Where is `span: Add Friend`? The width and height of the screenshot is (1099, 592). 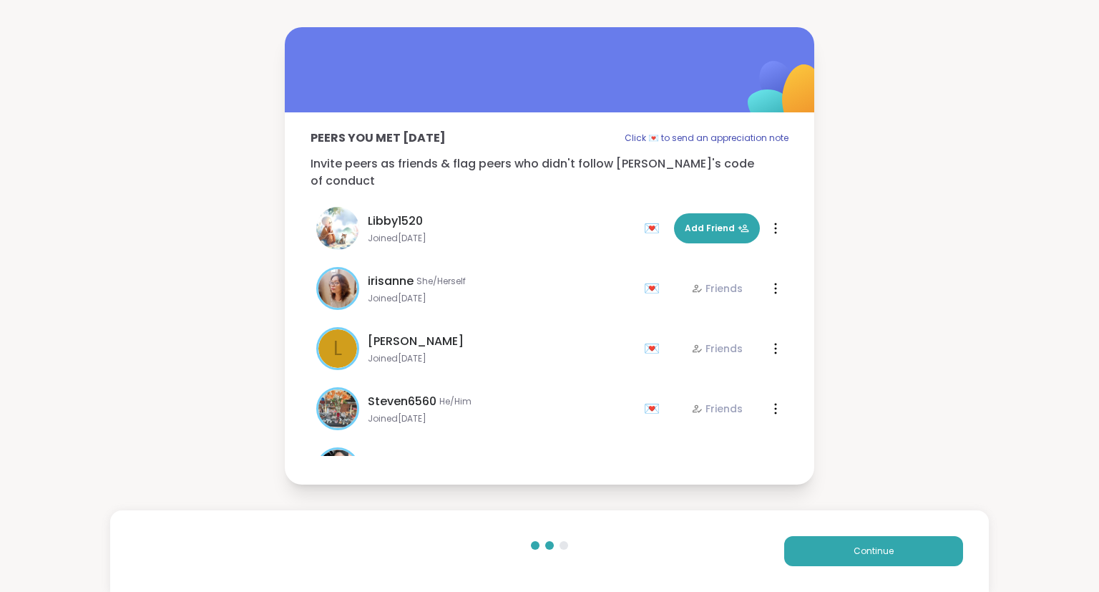
span: Add Friend is located at coordinates (717, 228).